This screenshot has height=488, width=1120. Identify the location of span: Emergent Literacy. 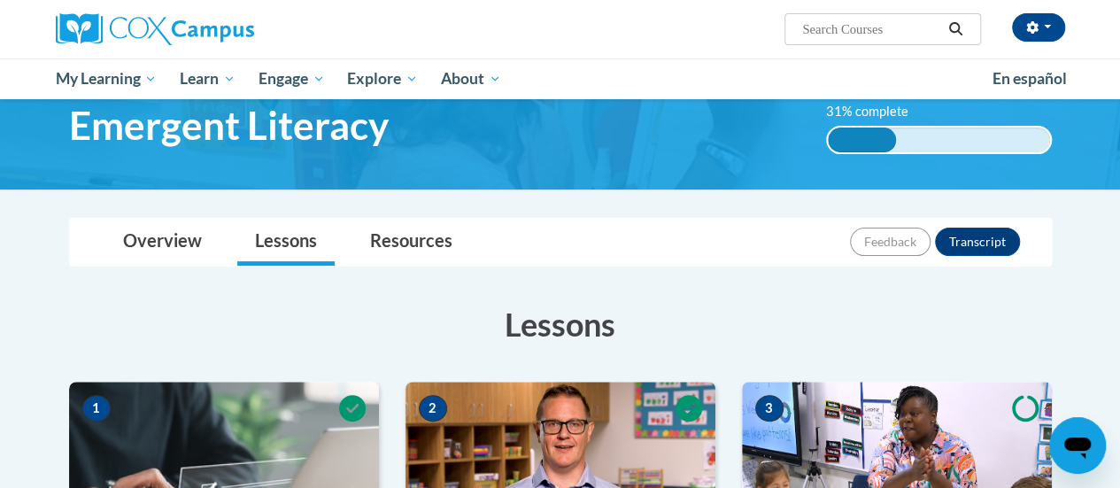
(228, 125).